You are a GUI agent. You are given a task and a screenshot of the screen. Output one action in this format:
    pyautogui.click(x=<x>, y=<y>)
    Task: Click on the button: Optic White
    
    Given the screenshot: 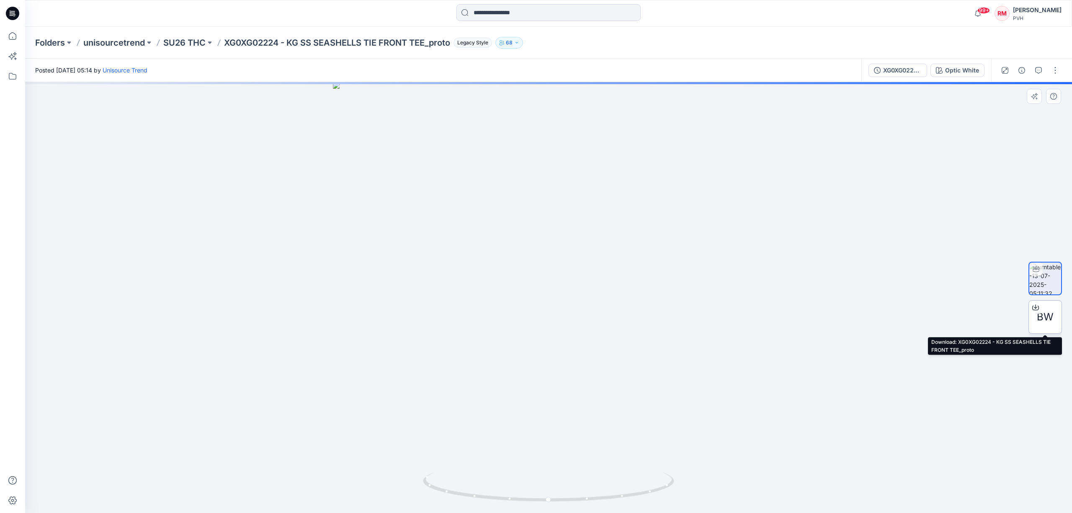 What is the action you would take?
    pyautogui.click(x=957, y=70)
    